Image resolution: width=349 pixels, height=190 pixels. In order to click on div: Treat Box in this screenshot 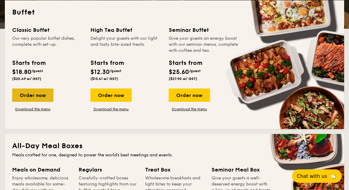, I will do `click(175, 170)`.